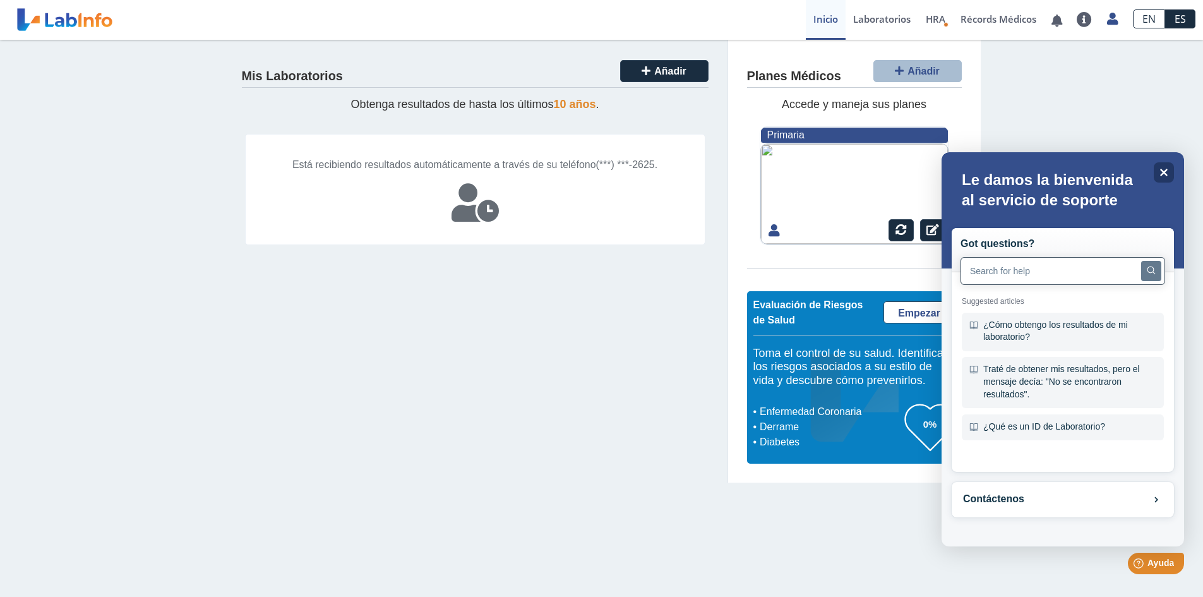 The width and height of the screenshot is (1203, 597). I want to click on h3: 0%, so click(930, 424).